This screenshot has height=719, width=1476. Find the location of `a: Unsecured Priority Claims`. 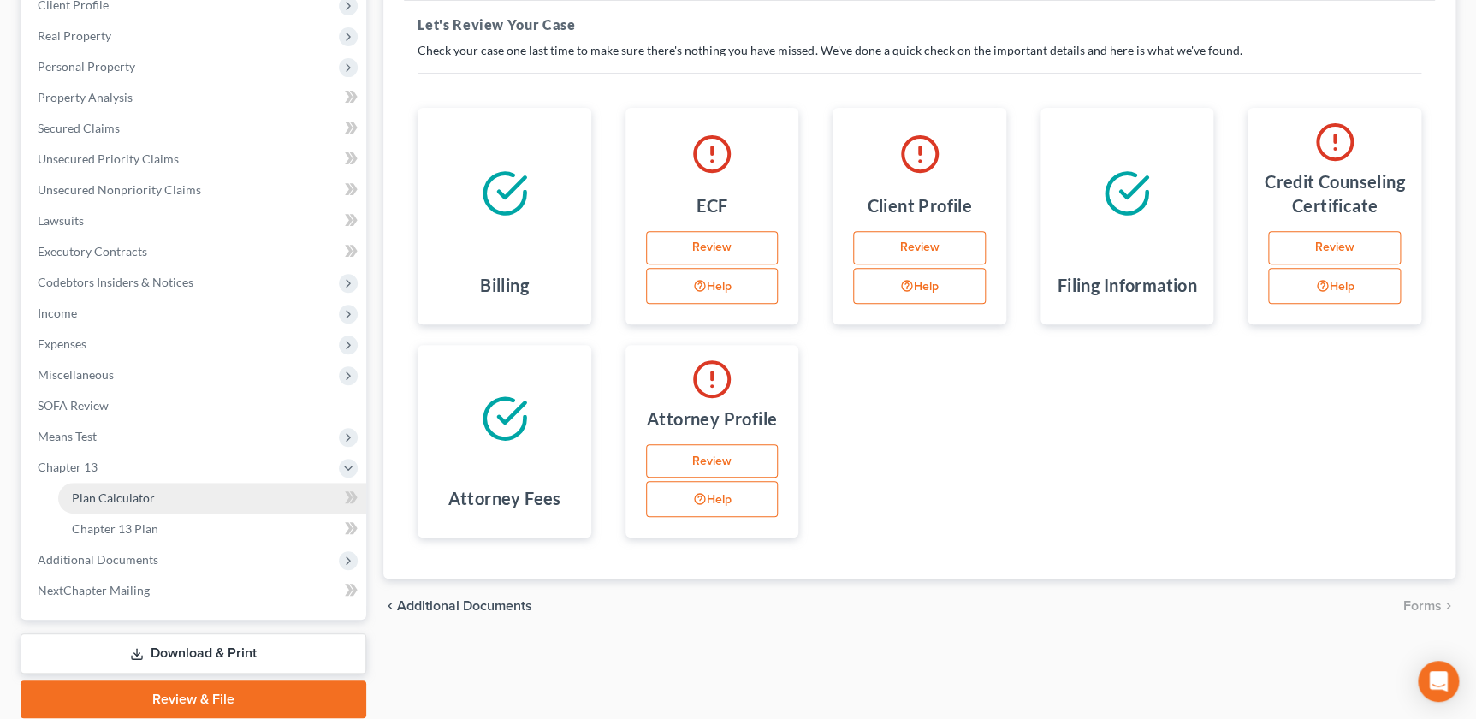

a: Unsecured Priority Claims is located at coordinates (195, 159).